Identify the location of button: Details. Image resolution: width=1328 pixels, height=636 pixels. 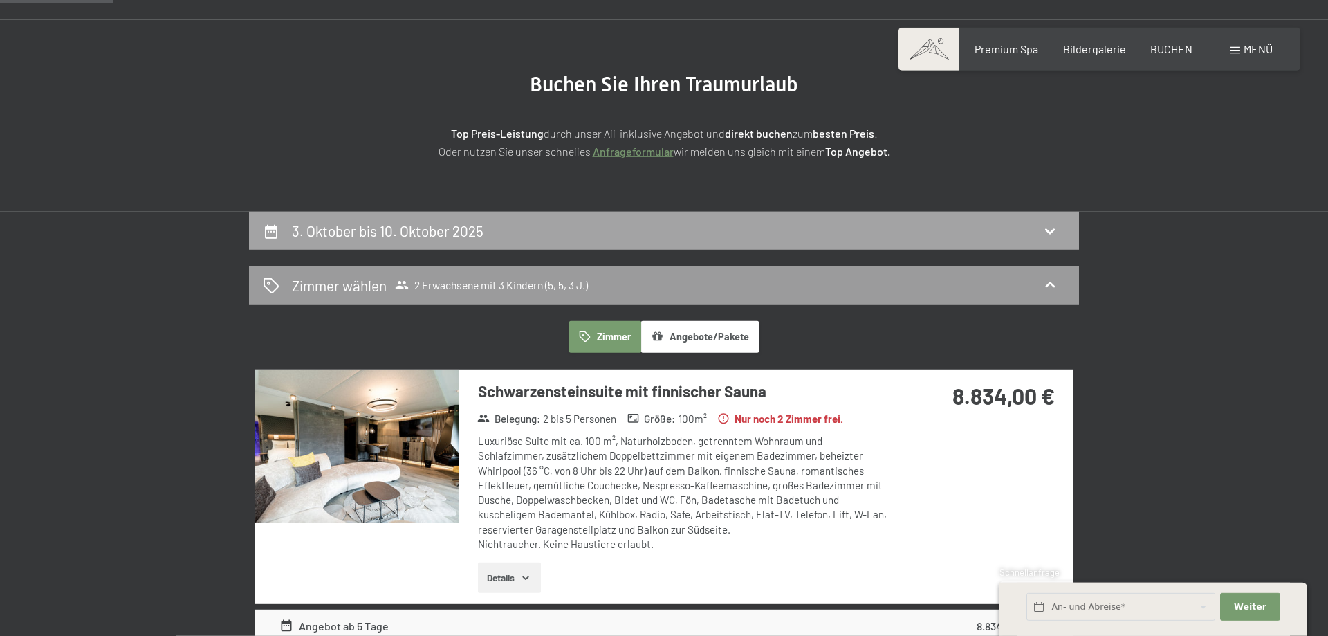
(509, 578).